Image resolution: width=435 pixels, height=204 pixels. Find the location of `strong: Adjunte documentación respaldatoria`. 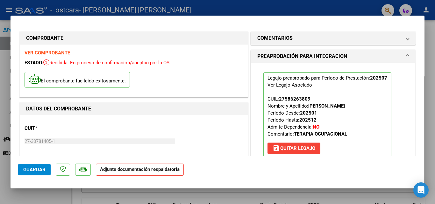

strong: Adjunte documentación respaldatoria is located at coordinates (140, 169).